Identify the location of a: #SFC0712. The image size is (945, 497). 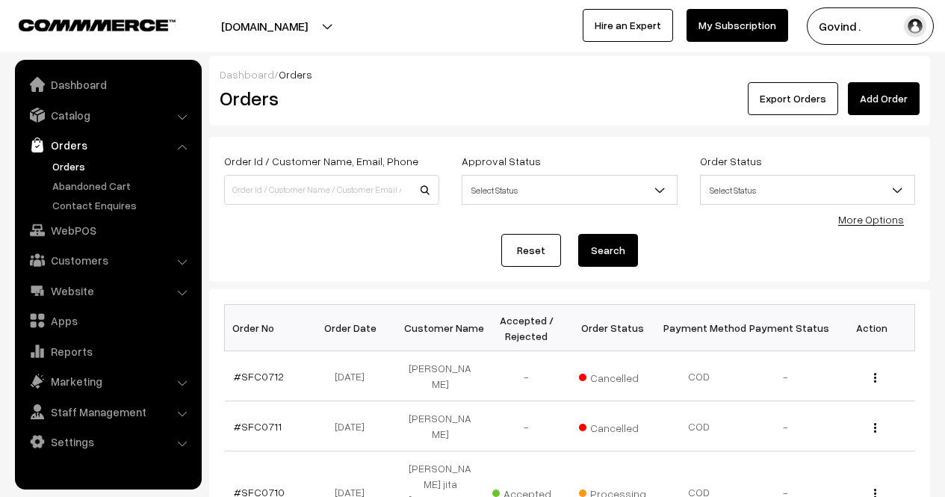
(259, 376).